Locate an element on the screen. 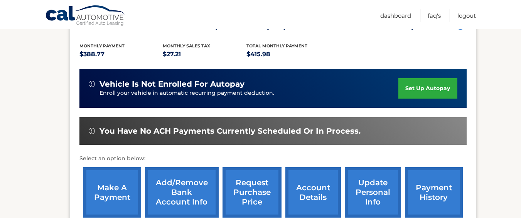  span: Total Monthly Payment is located at coordinates (277, 46).